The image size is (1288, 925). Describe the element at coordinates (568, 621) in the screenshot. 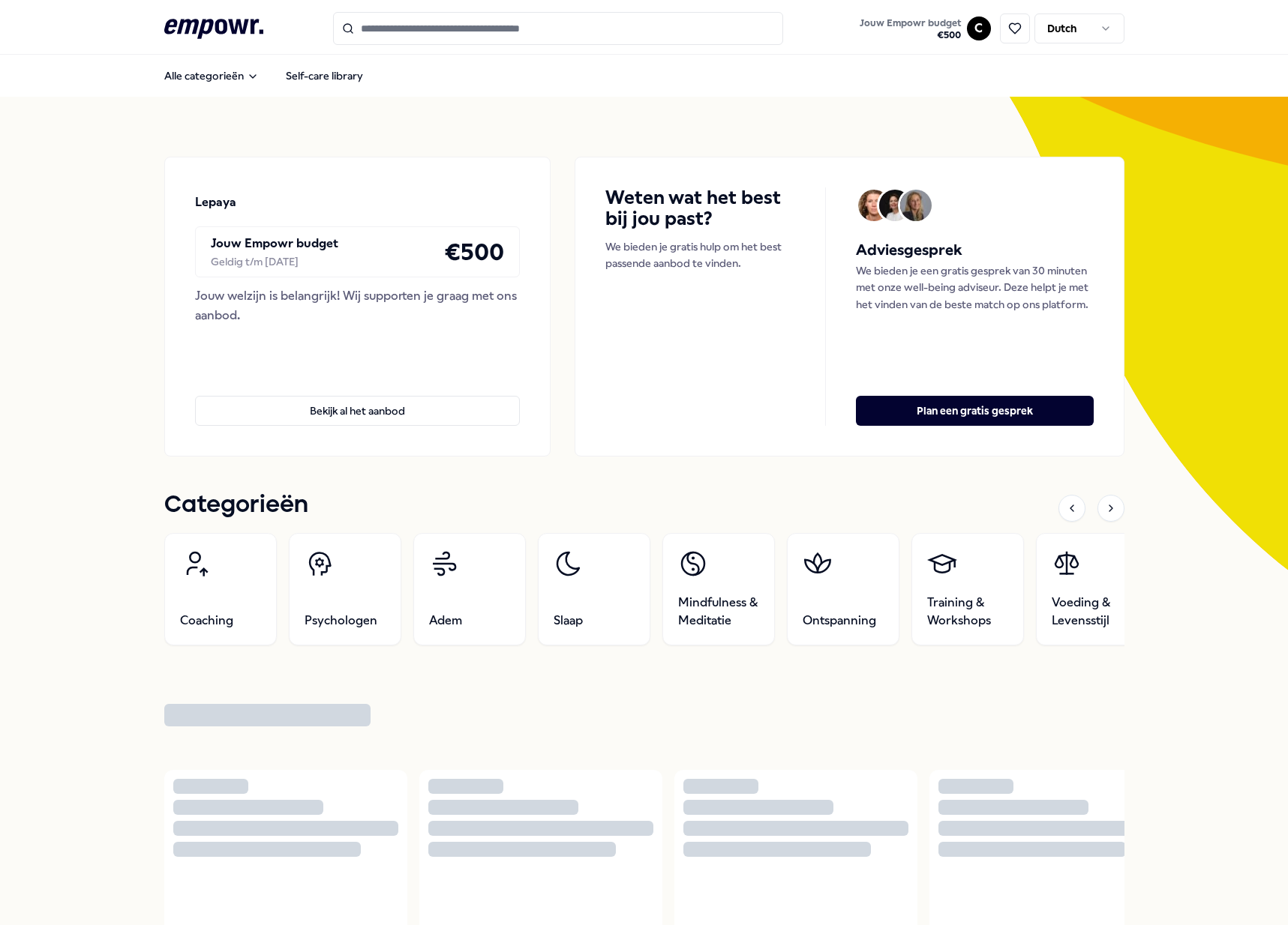

I see `span: Slaap` at that location.